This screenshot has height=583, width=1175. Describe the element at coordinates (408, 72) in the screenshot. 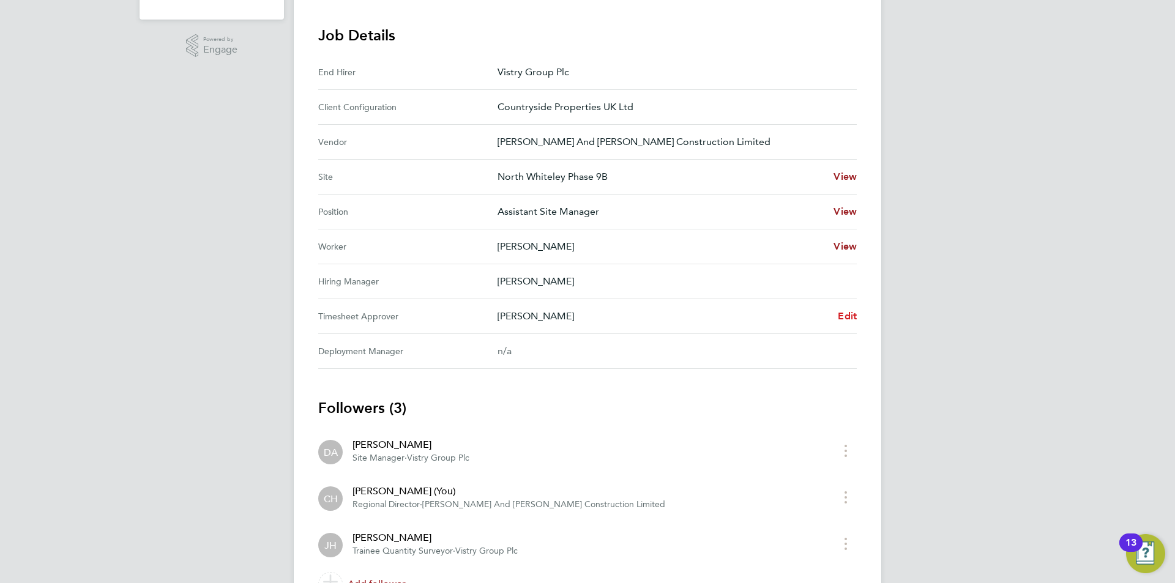

I see `div: End Hirer` at that location.